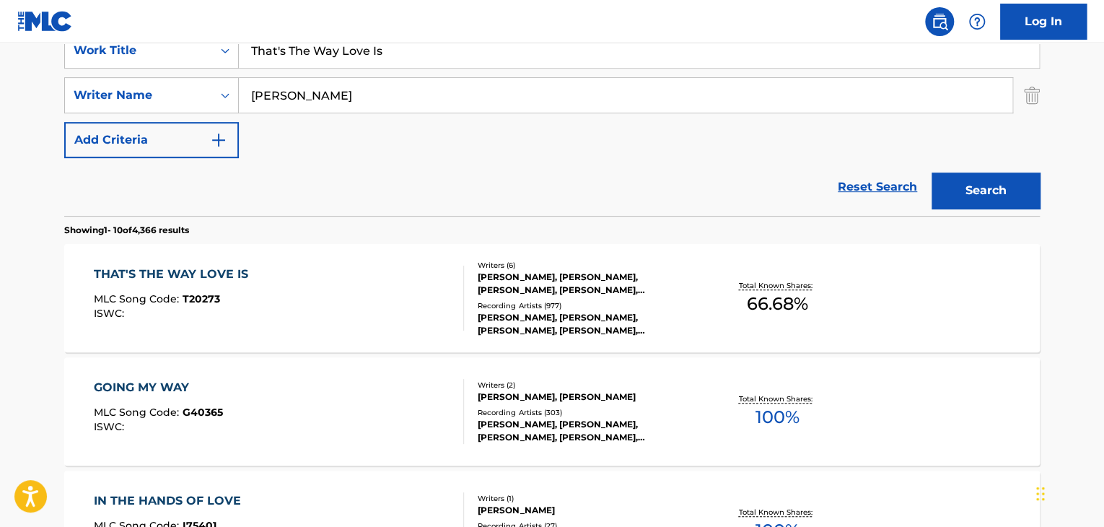 The width and height of the screenshot is (1104, 527). Describe the element at coordinates (175, 274) in the screenshot. I see `div: THAT'S THE WAY LOVE IS` at that location.